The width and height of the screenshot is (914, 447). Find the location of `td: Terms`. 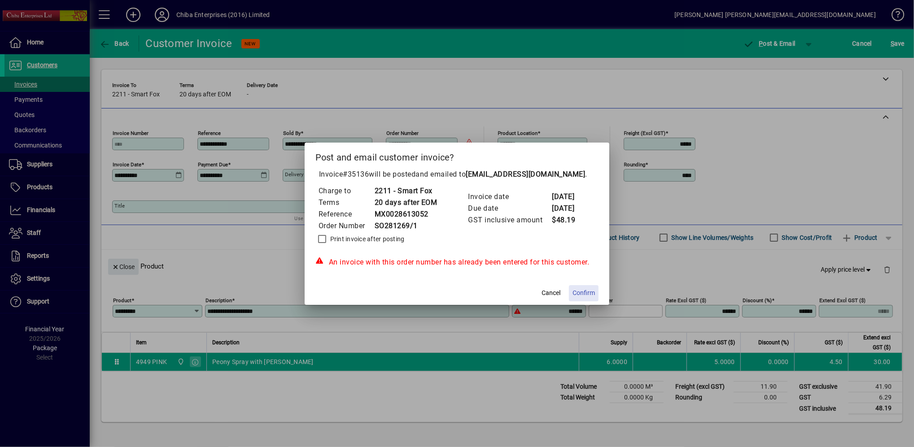

td: Terms is located at coordinates (346, 203).